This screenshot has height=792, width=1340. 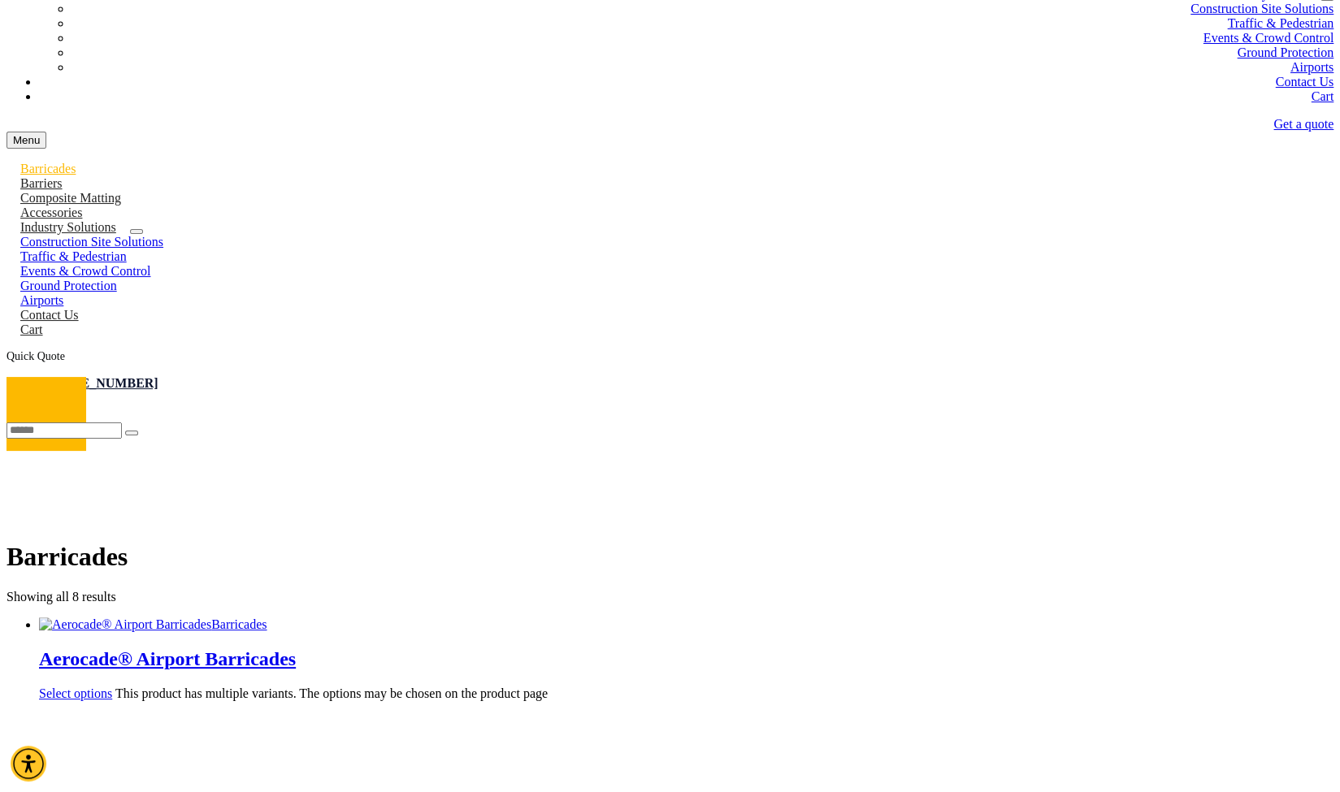 What do you see at coordinates (1304, 124) in the screenshot?
I see `a: Get a quote` at bounding box center [1304, 124].